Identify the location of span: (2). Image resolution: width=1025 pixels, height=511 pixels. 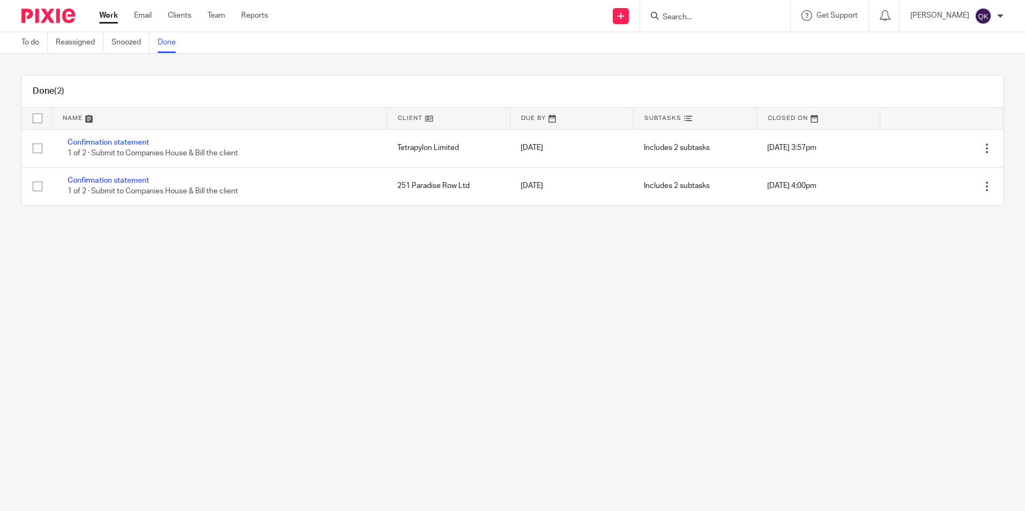
(59, 91).